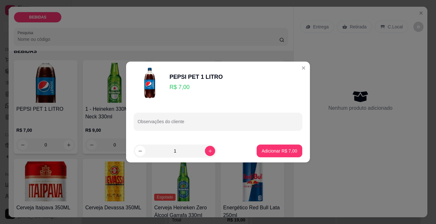 This screenshot has height=224, width=436. I want to click on img: product-image, so click(150, 83).